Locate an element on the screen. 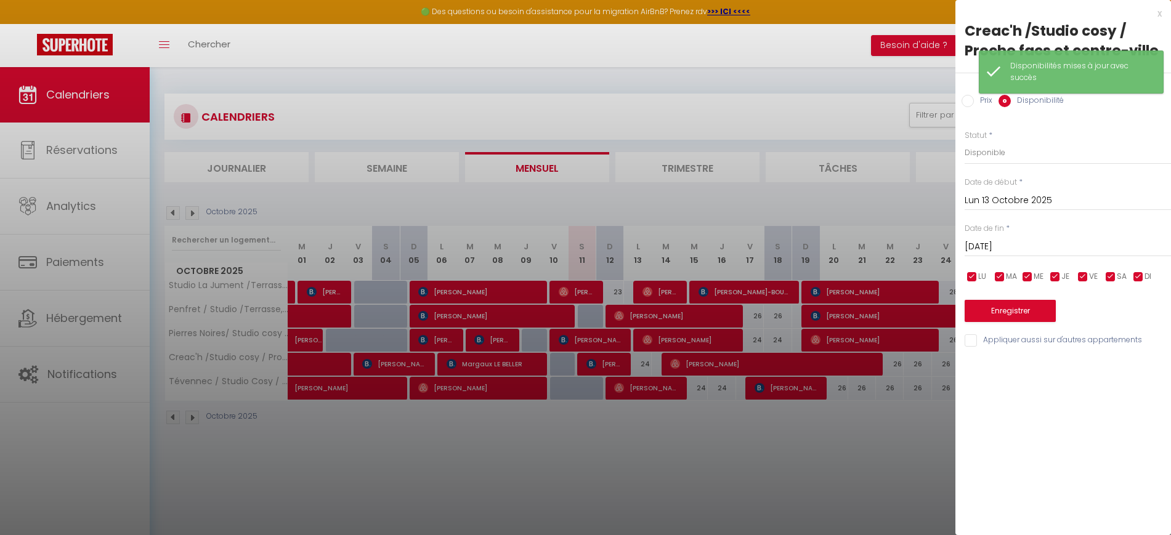 This screenshot has height=535, width=1171. label: Date de fin is located at coordinates (984, 229).